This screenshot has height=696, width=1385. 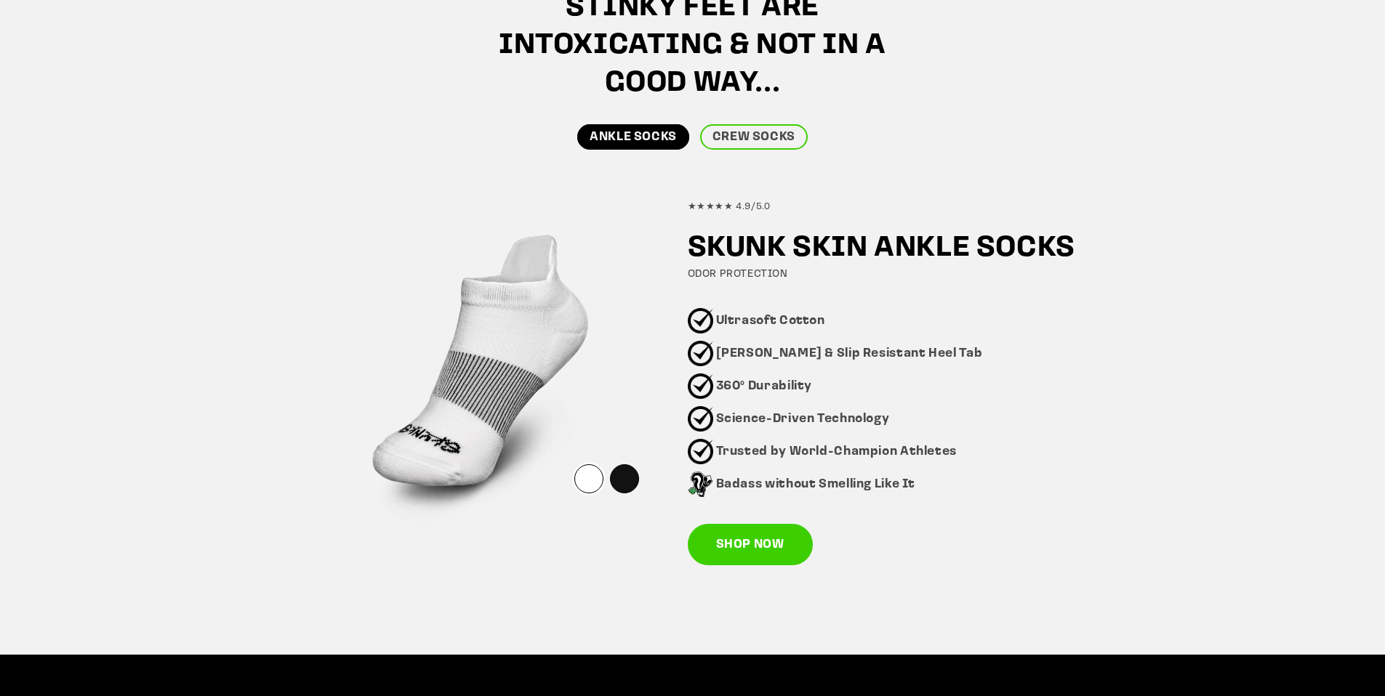 What do you see at coordinates (836, 451) in the screenshot?
I see `strong: Trusted by World-Champion Athletes` at bounding box center [836, 451].